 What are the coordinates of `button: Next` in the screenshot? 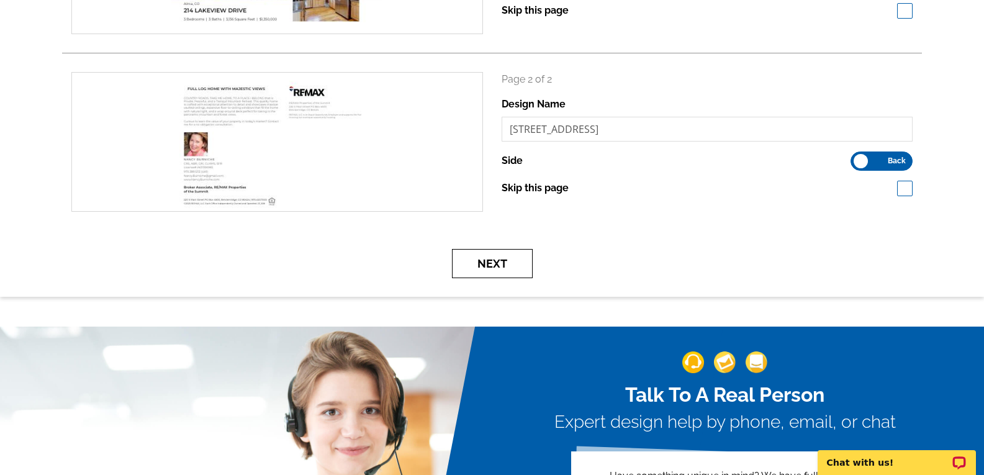 It's located at (492, 263).